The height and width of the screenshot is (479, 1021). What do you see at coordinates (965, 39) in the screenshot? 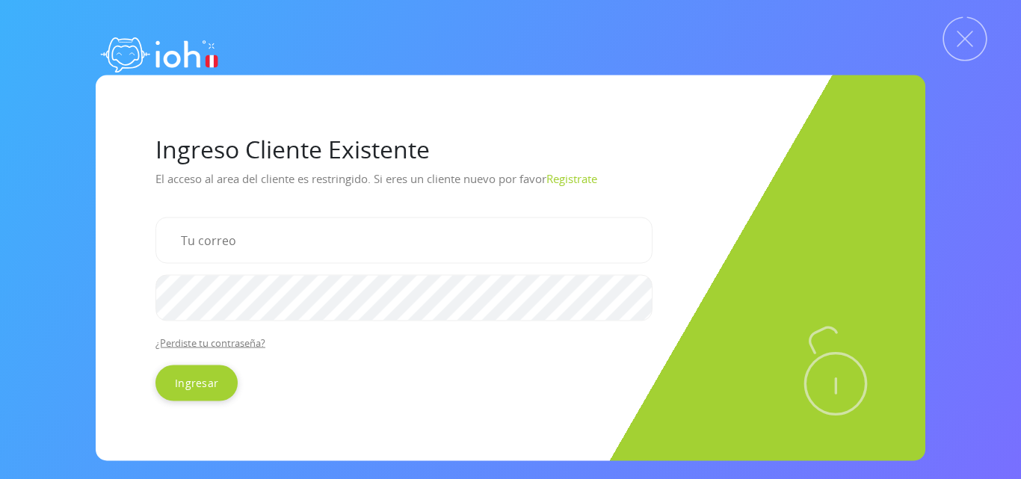
I see `img: Cerrar` at bounding box center [965, 39].